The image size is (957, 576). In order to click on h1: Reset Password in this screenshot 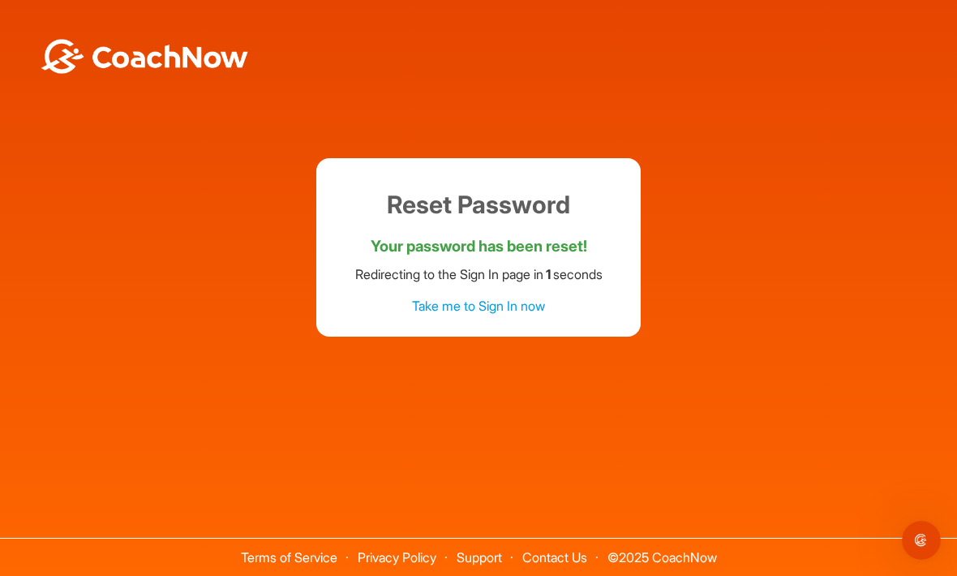, I will do `click(479, 204)`.